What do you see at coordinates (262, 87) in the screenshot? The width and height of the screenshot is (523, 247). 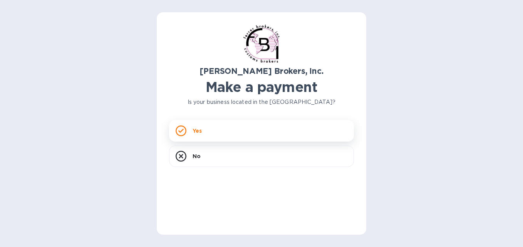 I see `h1: Make a payment` at bounding box center [262, 87].